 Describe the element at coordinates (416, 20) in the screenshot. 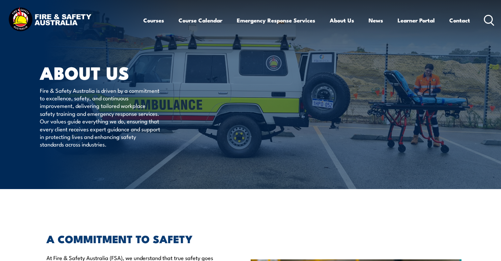

I see `a: Learner Portal` at that location.